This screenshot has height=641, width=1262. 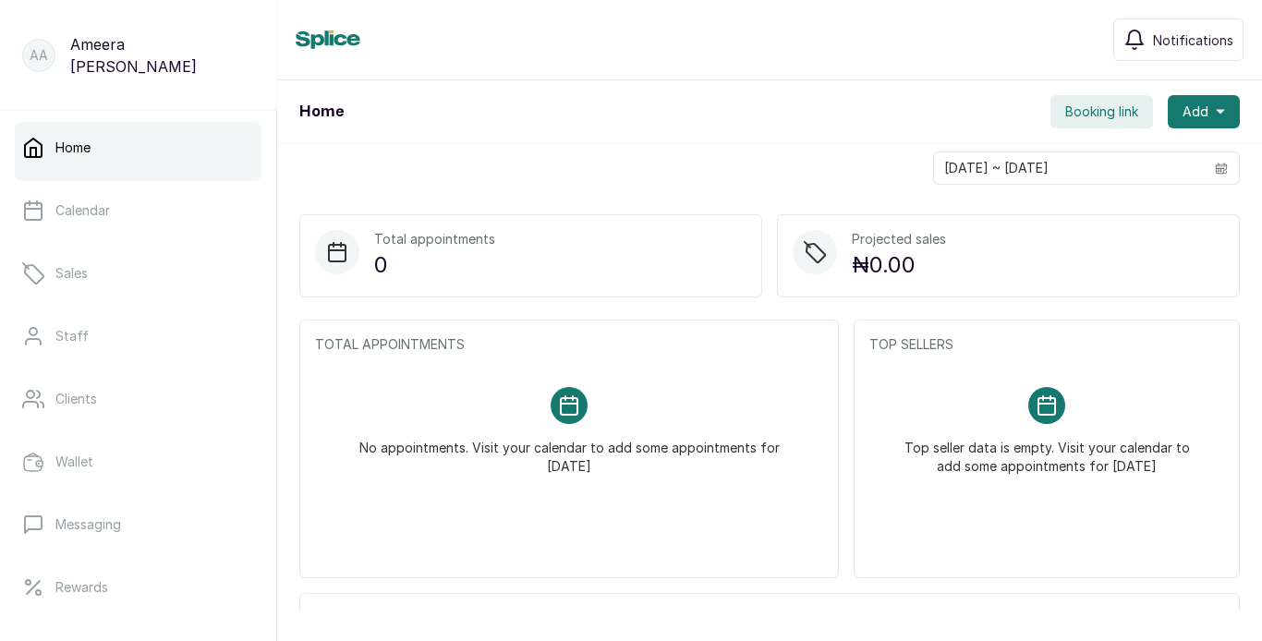 I want to click on span: Booking link, so click(x=1101, y=112).